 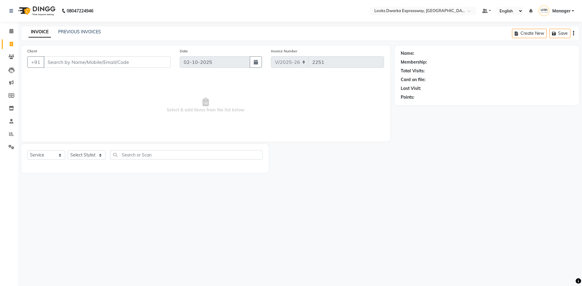 What do you see at coordinates (407, 97) in the screenshot?
I see `div: Points:` at bounding box center [407, 97].